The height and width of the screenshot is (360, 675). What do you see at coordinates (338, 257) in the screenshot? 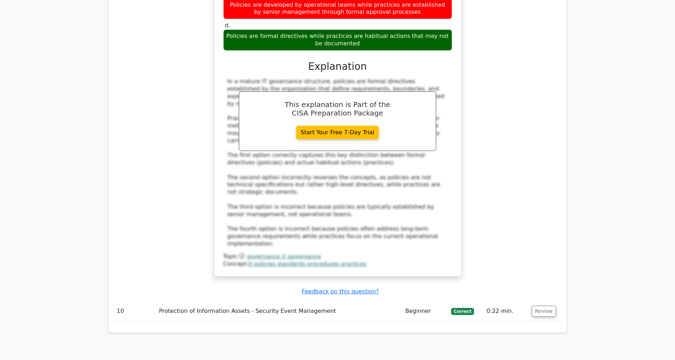
I see `div: Topic:` at bounding box center [338, 257].